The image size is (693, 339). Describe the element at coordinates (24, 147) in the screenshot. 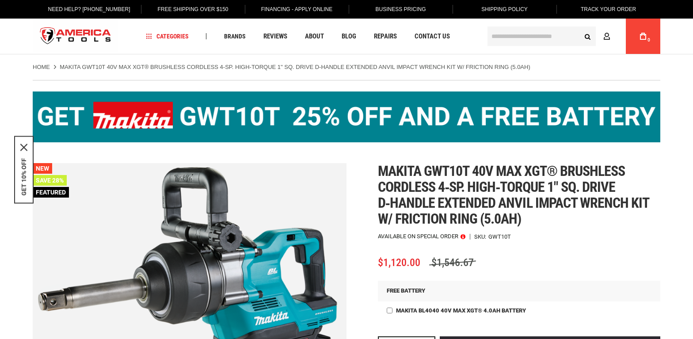

I see `svg: close icon` at that location.